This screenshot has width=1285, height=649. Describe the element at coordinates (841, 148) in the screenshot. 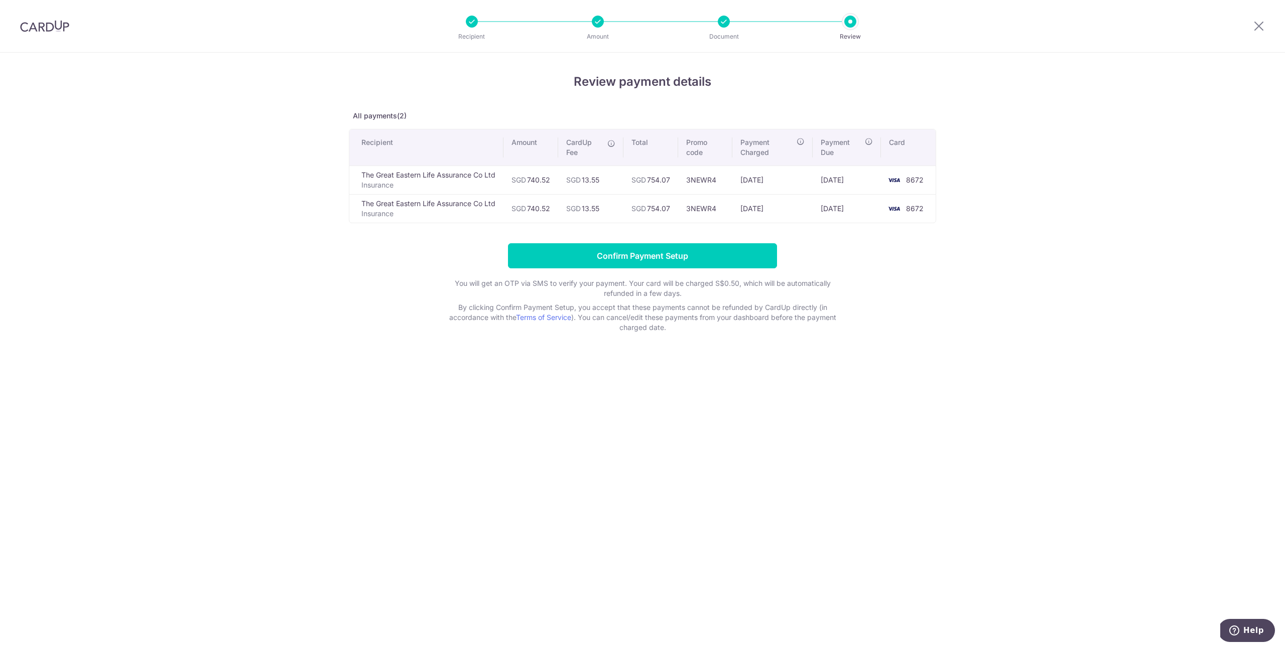

I see `span: Payment Due` at that location.